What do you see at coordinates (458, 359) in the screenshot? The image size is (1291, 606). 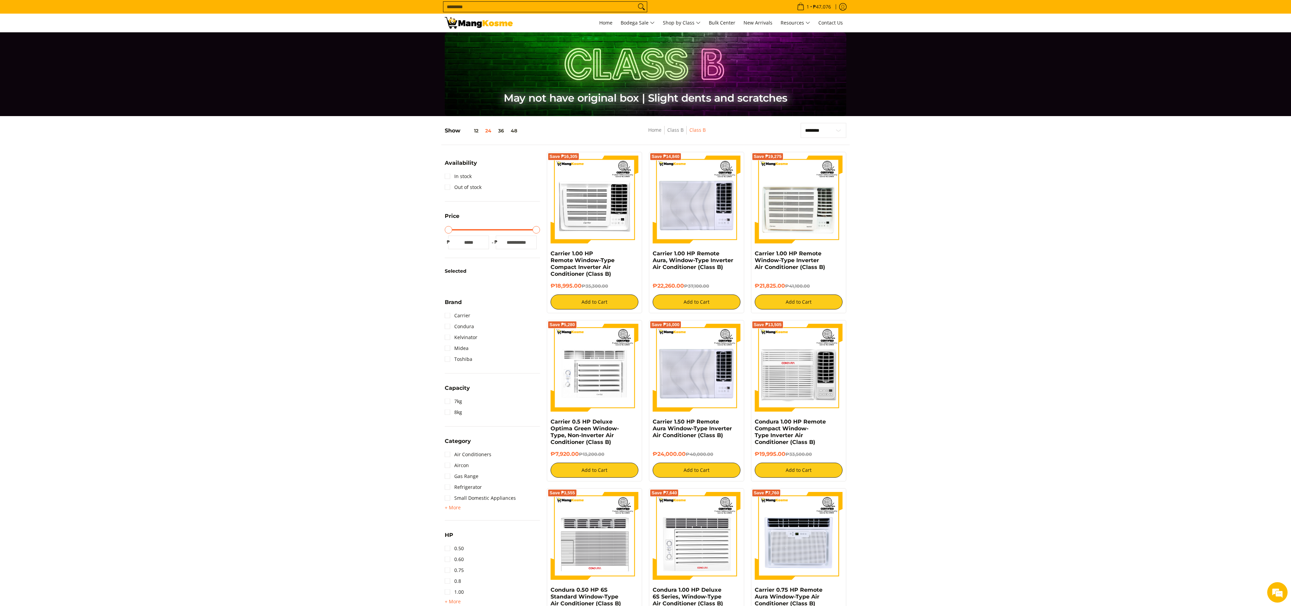 I see `a: Toshiba` at bounding box center [458, 359].